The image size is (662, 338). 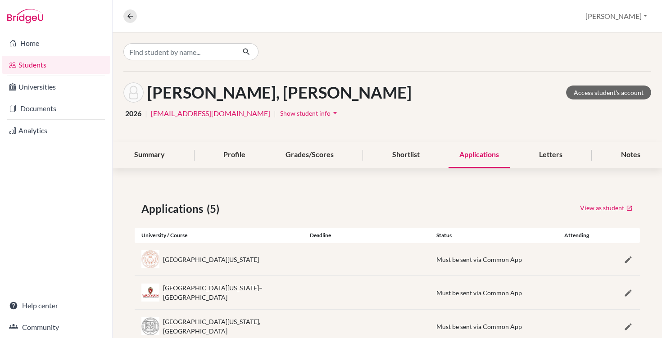 I want to click on div: Shortlist, so click(x=405, y=155).